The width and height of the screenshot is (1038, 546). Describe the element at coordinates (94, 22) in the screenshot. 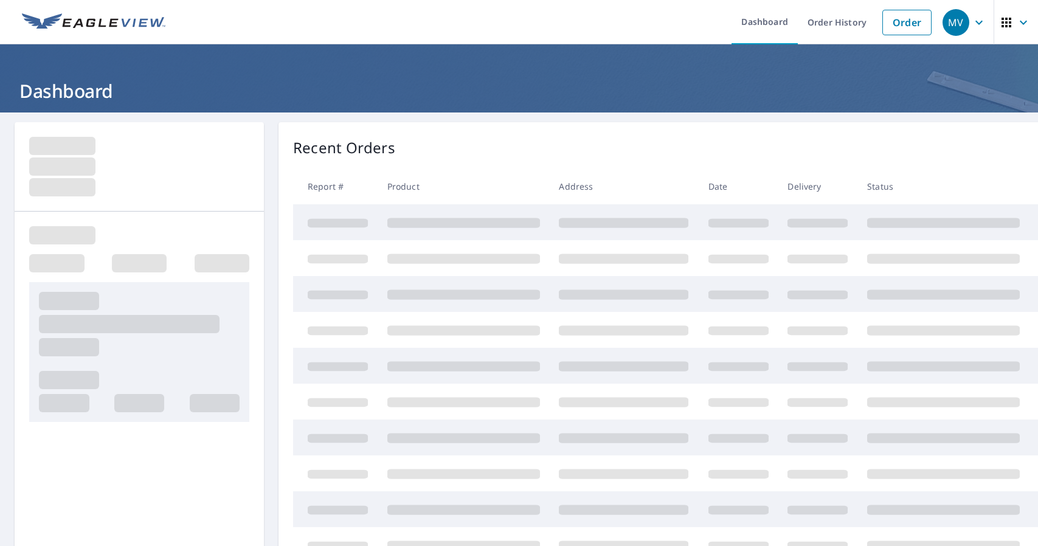

I see `img: EV Logo` at that location.